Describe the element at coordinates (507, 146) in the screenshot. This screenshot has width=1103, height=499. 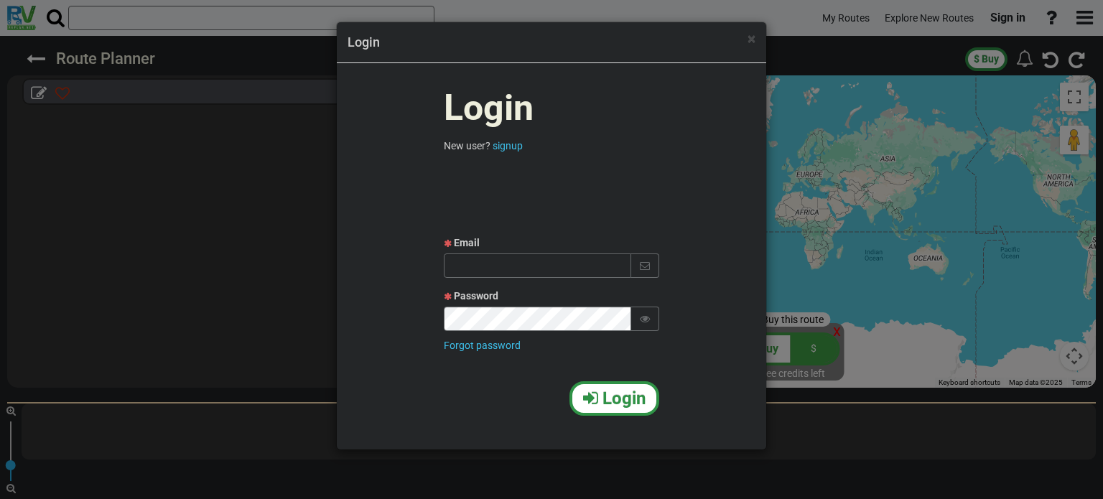
I see `a: signup` at that location.